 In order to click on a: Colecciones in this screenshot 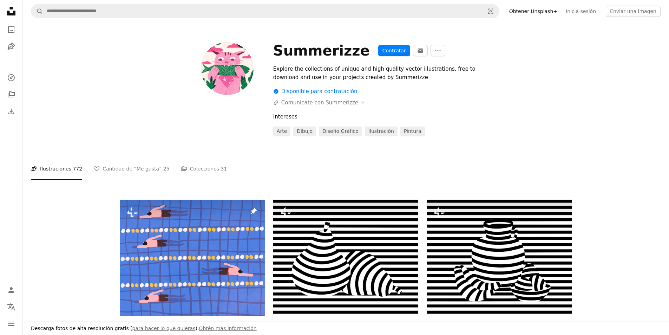, I will do `click(11, 94)`.